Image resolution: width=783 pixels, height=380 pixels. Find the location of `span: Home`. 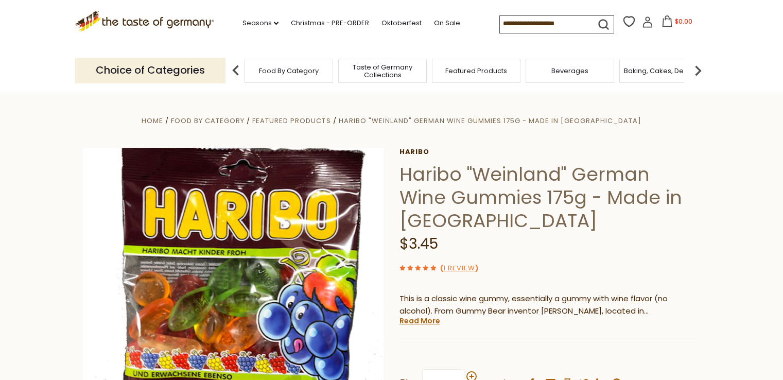

span: Home is located at coordinates (152, 120).